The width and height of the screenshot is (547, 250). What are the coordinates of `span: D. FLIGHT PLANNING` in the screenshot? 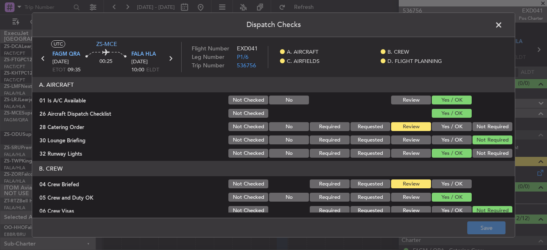 It's located at (414, 62).